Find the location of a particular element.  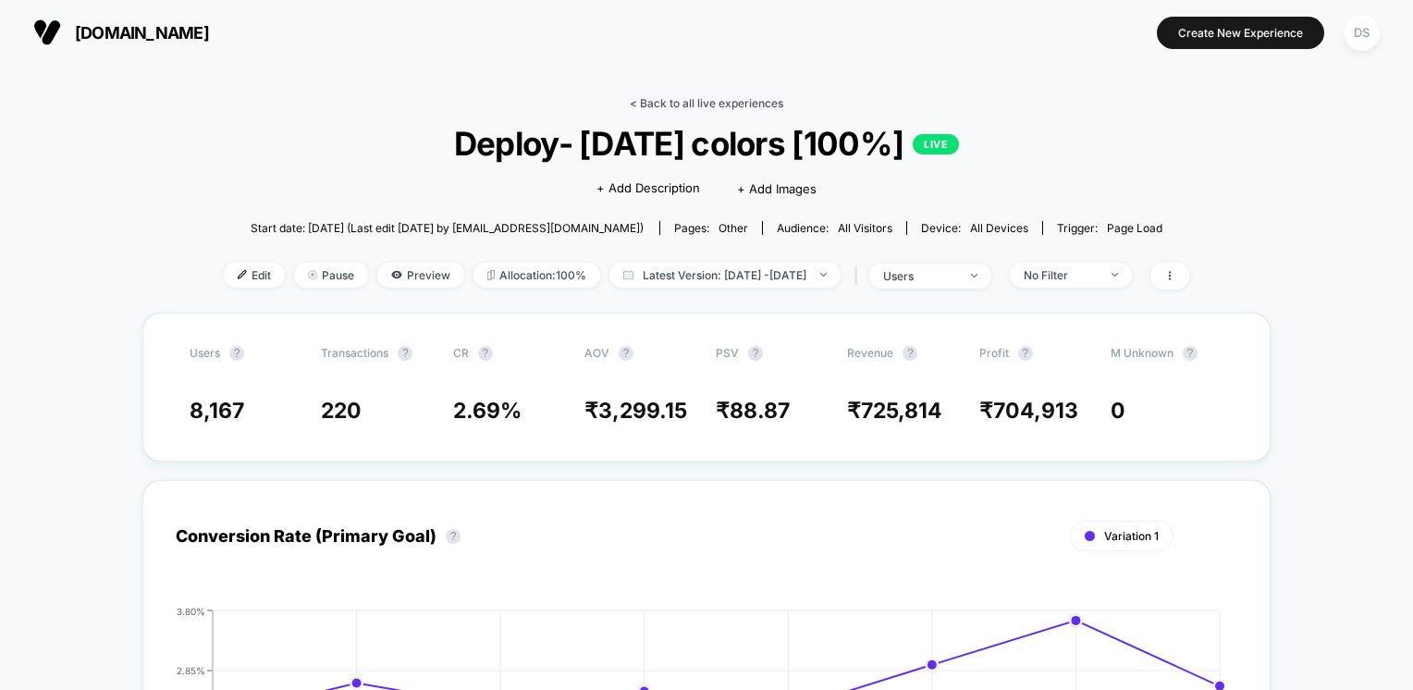

span: 3,299.15 is located at coordinates (643, 411).